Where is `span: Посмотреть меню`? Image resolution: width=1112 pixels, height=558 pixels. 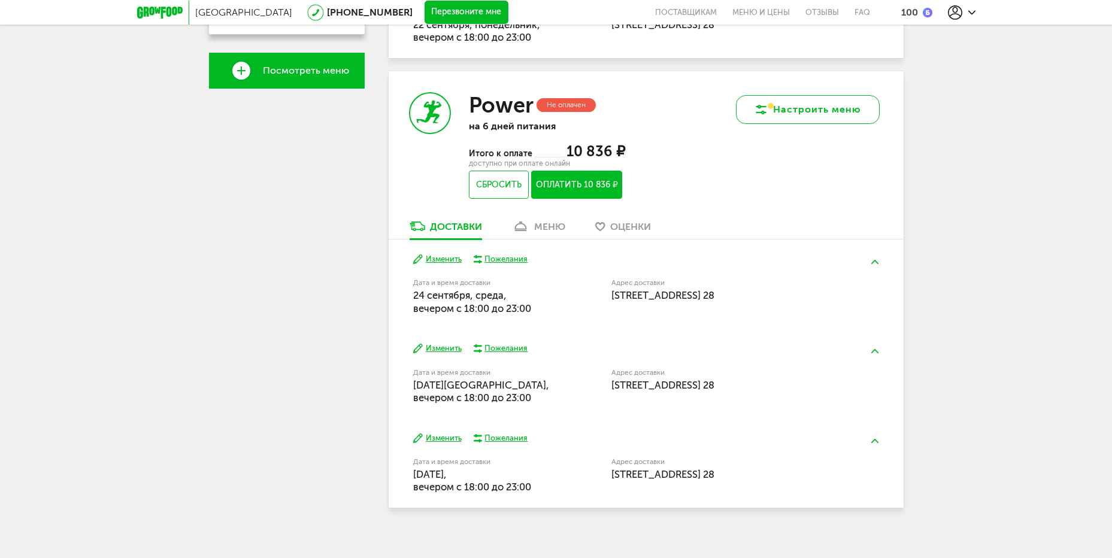
span: Посмотреть меню is located at coordinates (306, 71).